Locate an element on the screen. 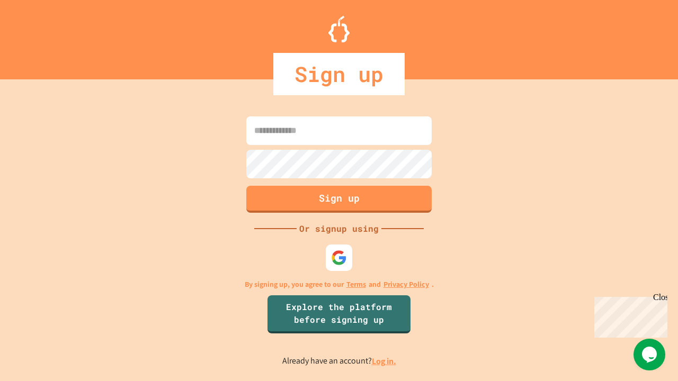  p: By signing up, you agree to our and . is located at coordinates (339, 284).